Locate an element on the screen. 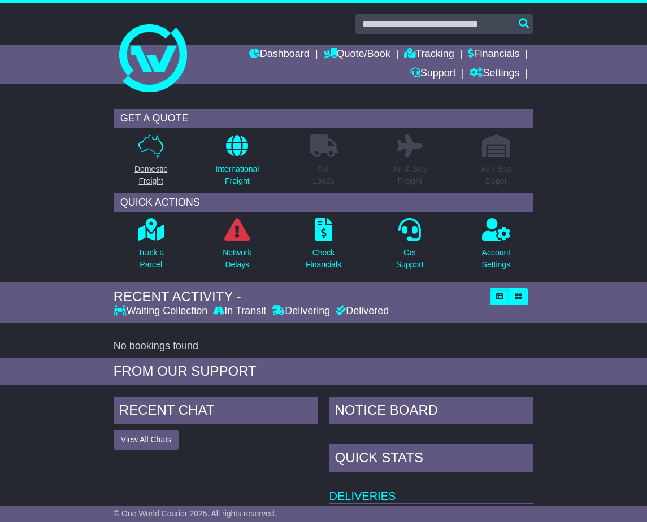 The height and width of the screenshot is (522, 647). a: Settings is located at coordinates (495, 74).